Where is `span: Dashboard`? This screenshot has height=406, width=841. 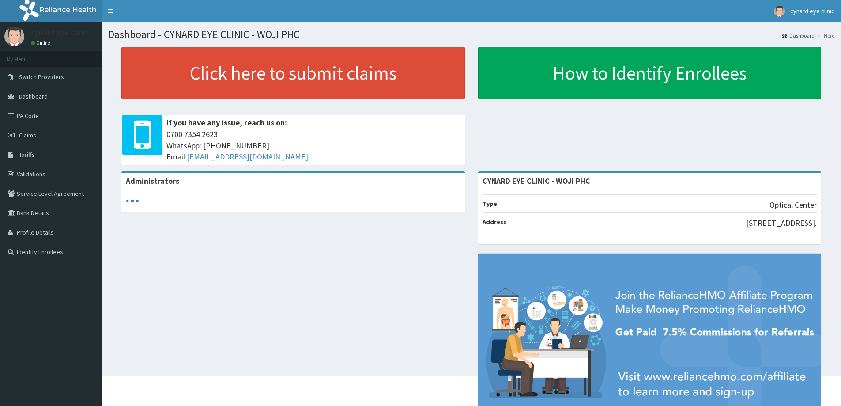 span: Dashboard is located at coordinates (33, 96).